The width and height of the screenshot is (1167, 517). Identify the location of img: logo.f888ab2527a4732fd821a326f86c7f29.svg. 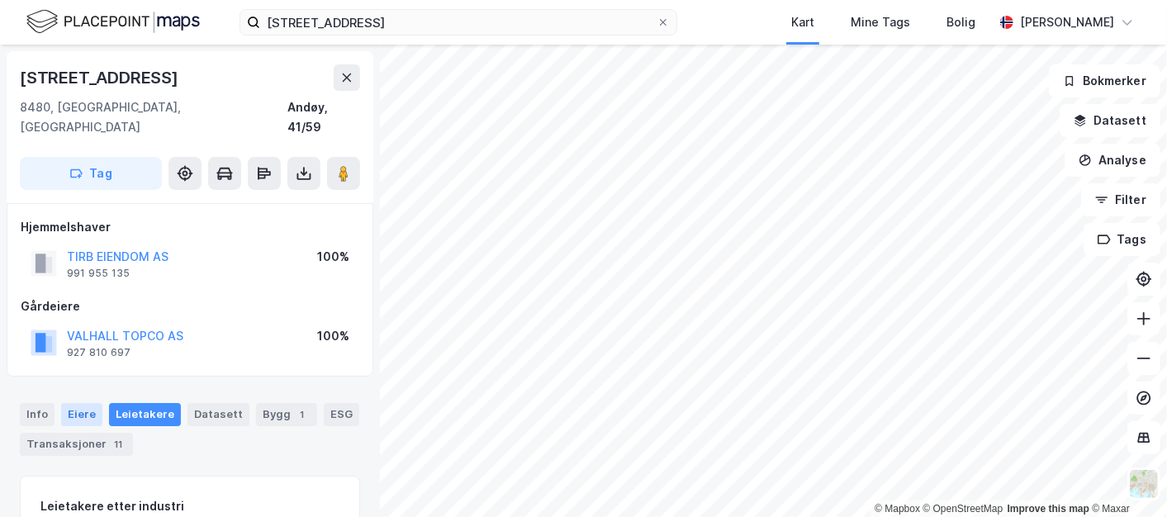
(113, 21).